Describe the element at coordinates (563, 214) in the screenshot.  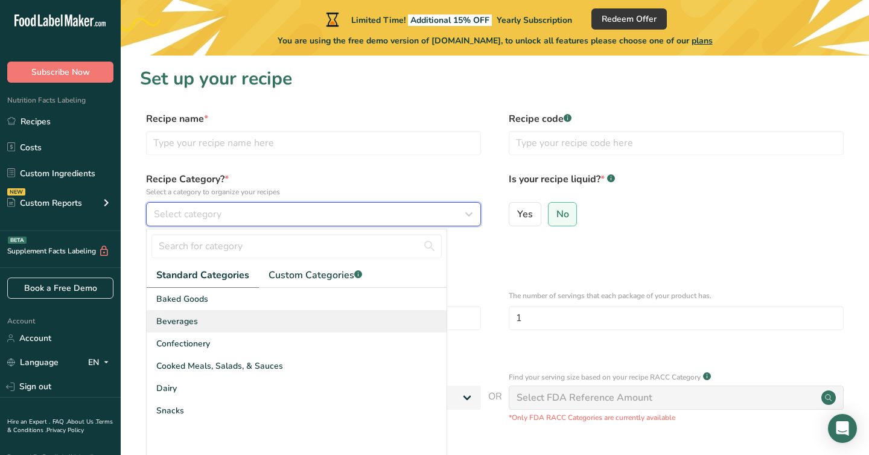
I see `span: No` at that location.